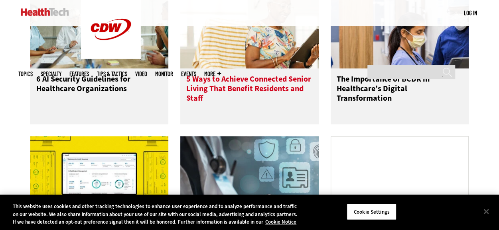 The height and width of the screenshot is (230, 499). Describe the element at coordinates (141, 74) in the screenshot. I see `a: Video` at that location.